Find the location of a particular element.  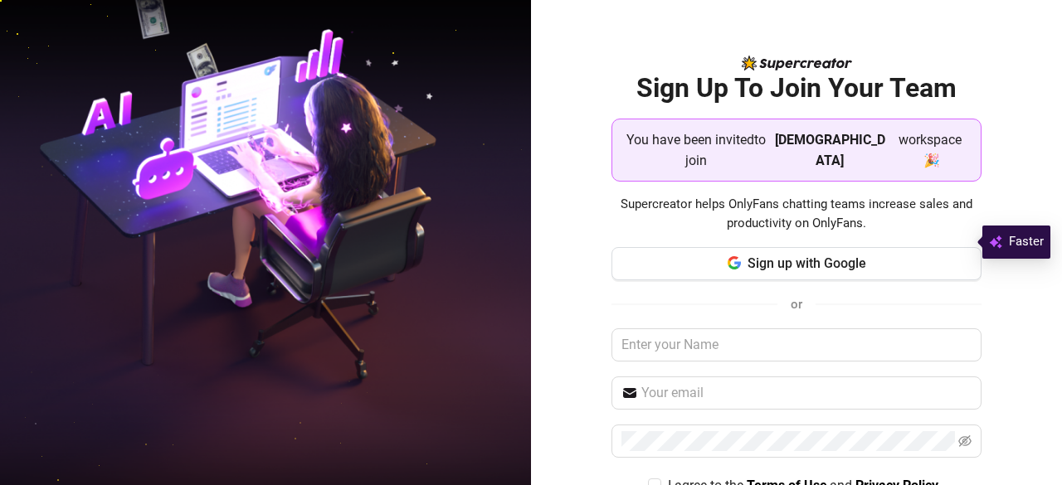

span: workspace 🎉 is located at coordinates (930, 150).